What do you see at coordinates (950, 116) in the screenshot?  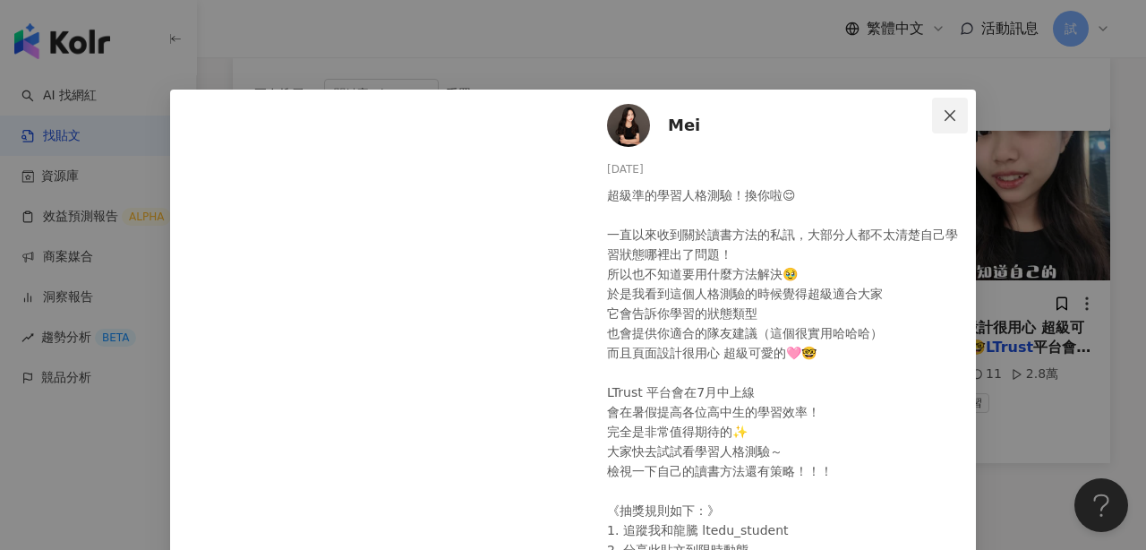 I see `button: Close` at bounding box center [950, 116].